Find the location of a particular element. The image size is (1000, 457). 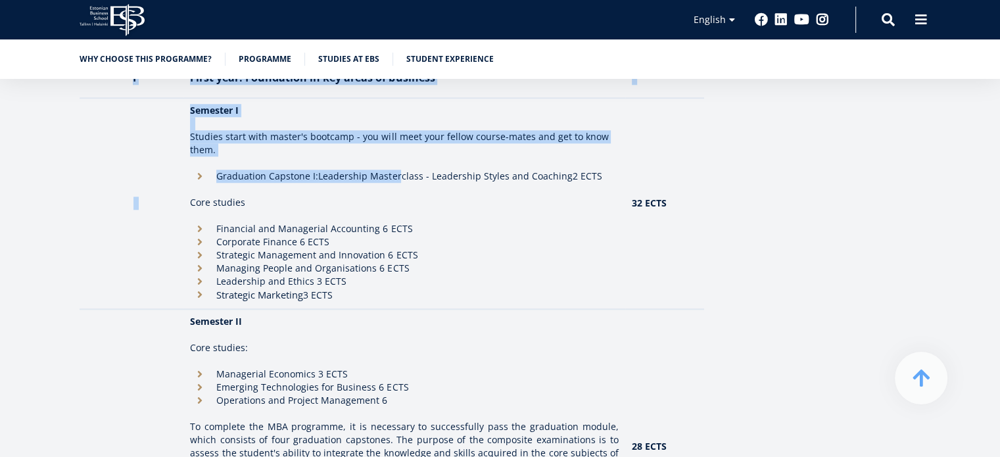

a: Student experience is located at coordinates (450, 59).